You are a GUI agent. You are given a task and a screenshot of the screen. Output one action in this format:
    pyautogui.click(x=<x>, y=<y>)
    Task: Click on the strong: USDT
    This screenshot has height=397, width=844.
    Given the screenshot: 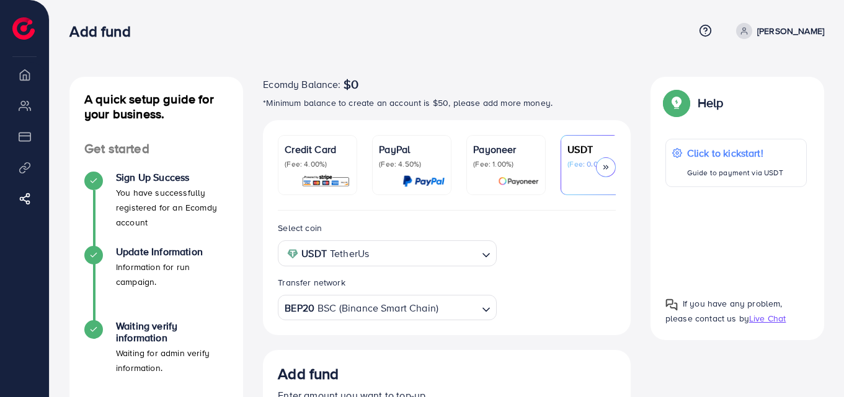 What is the action you would take?
    pyautogui.click(x=314, y=254)
    